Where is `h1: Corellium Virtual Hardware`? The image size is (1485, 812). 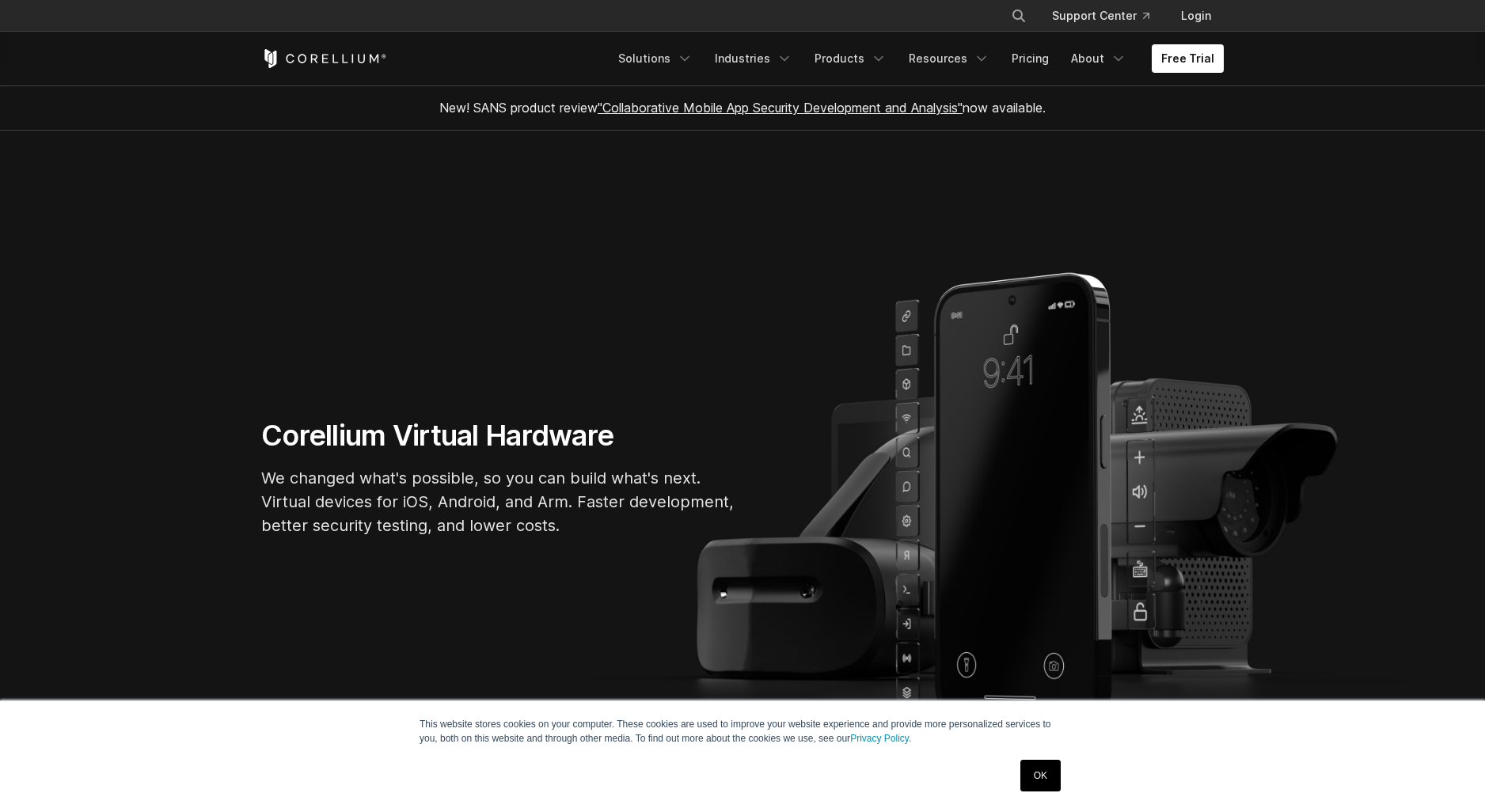 h1: Corellium Virtual Hardware is located at coordinates (498, 436).